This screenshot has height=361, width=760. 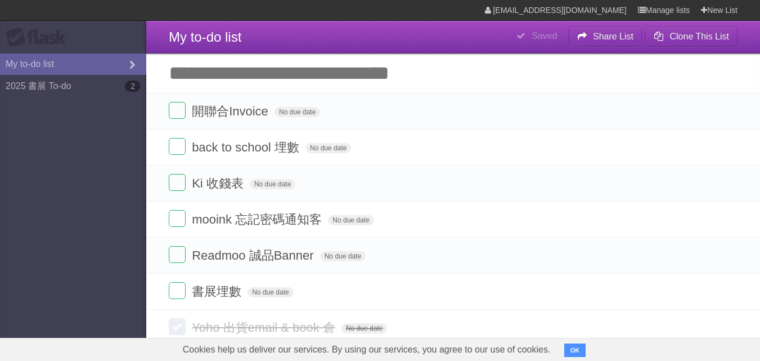 I want to click on button: Share List, so click(x=605, y=37).